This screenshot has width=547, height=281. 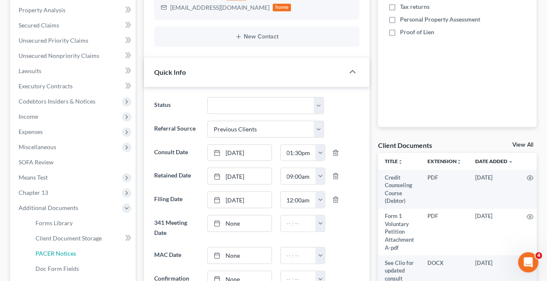 I want to click on a: Forms Library, so click(x=82, y=223).